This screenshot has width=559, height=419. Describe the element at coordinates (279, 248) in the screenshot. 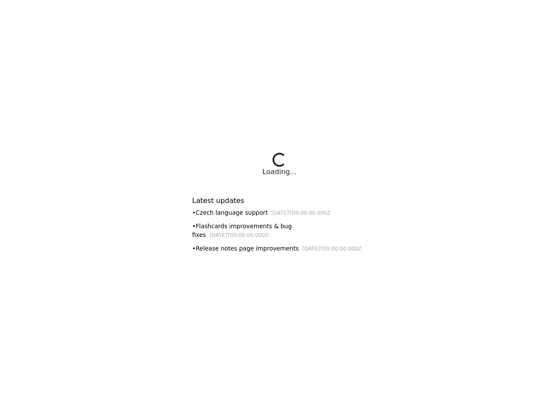

I see `div: • Release notes page improvements` at that location.